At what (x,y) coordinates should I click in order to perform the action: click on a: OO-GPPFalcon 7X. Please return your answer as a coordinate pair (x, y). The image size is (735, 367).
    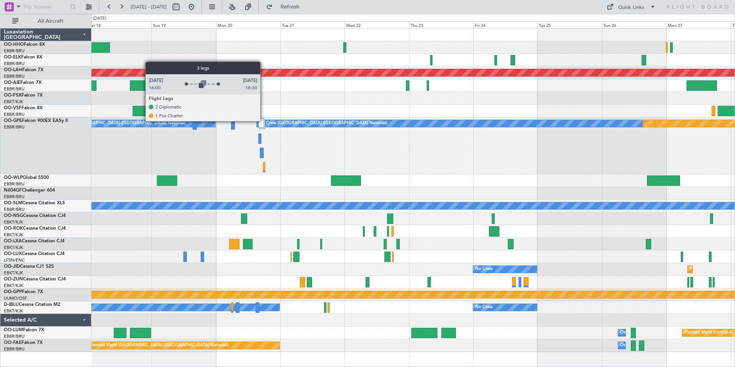
    Looking at the image, I should click on (23, 292).